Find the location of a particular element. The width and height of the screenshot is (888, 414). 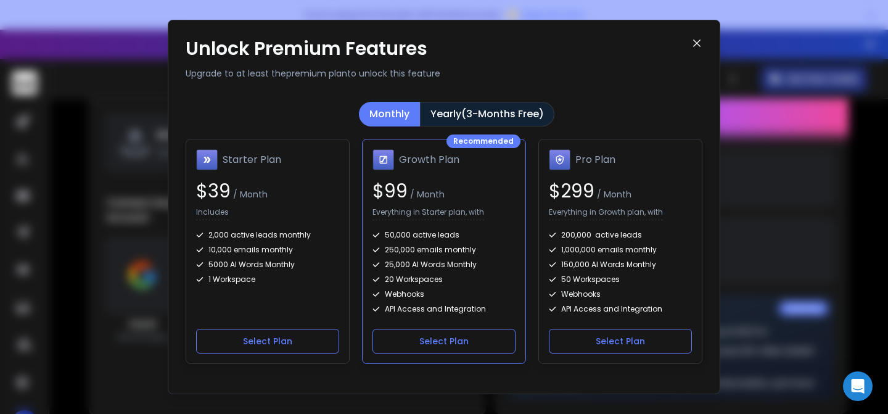

div: 5000 AI Words Monthly is located at coordinates (268, 265).